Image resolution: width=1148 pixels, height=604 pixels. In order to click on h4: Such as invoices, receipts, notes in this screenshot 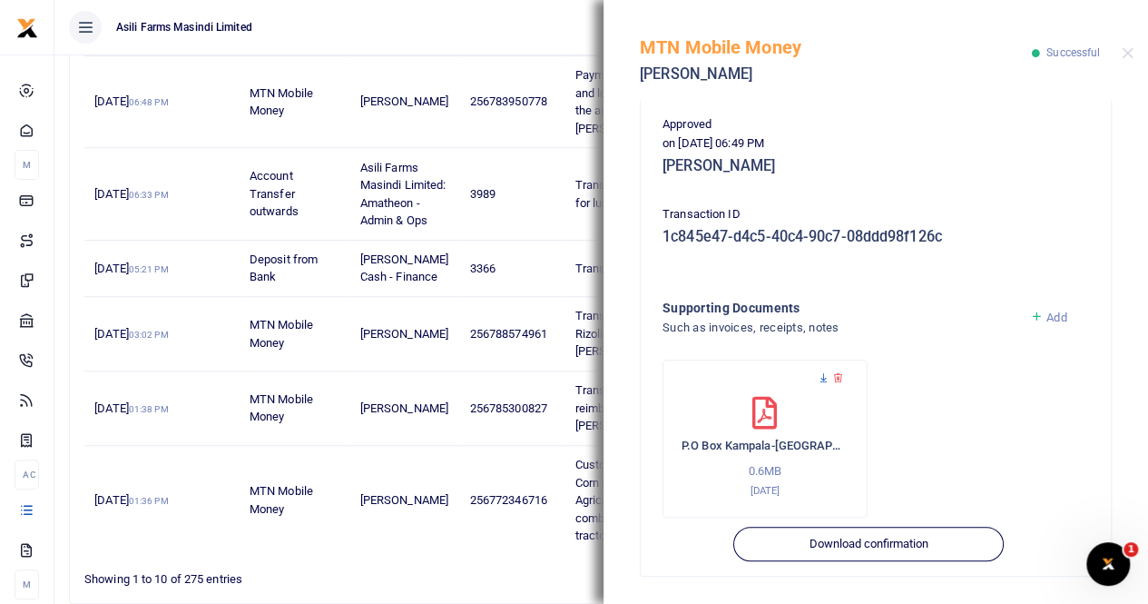, I will do `click(839, 328)`.